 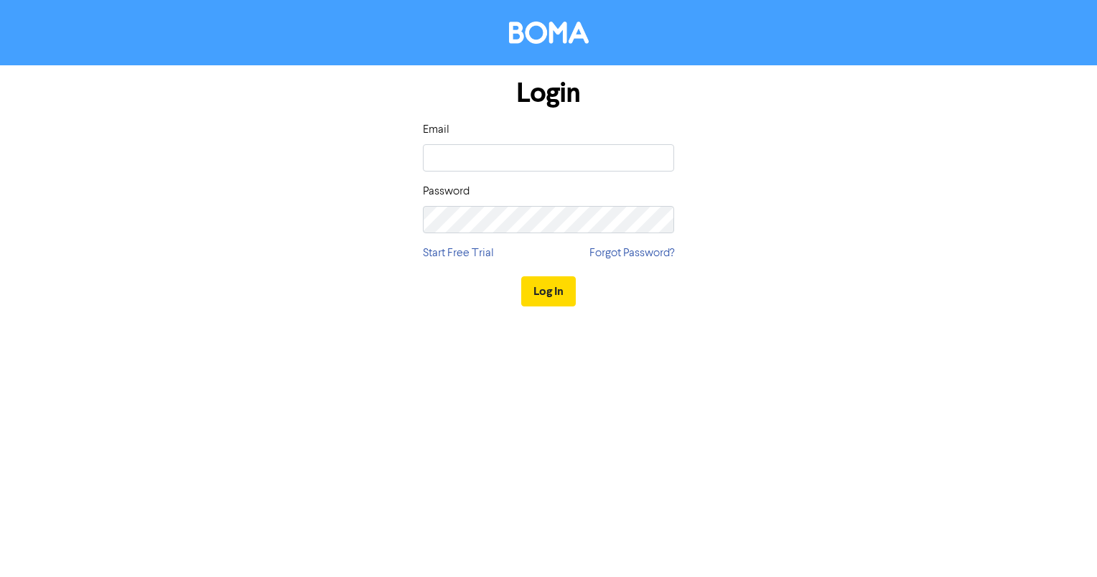 I want to click on label: Password, so click(x=446, y=192).